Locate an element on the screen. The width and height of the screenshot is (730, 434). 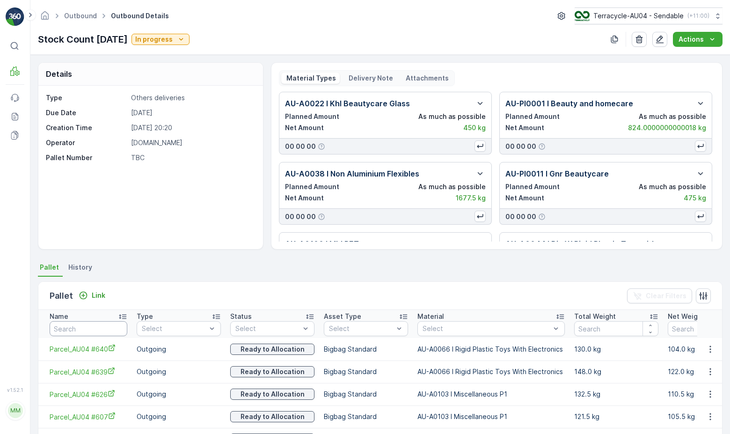
span: Pallet is located at coordinates (49, 267).